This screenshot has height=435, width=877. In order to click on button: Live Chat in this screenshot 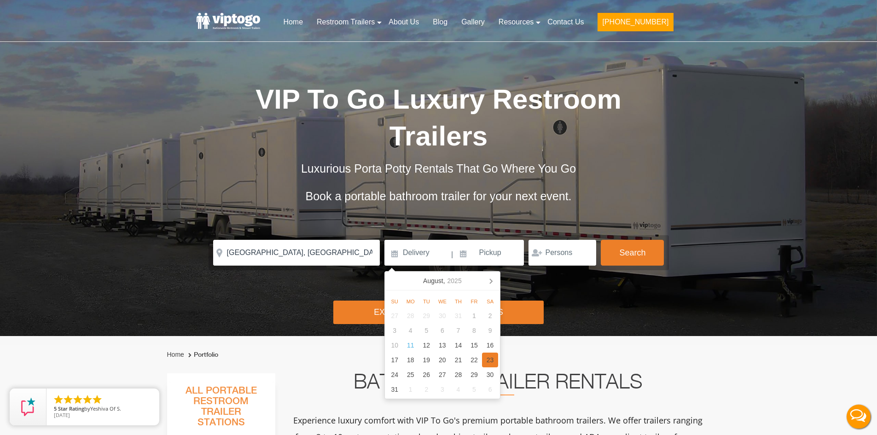, I will do `click(859, 417)`.